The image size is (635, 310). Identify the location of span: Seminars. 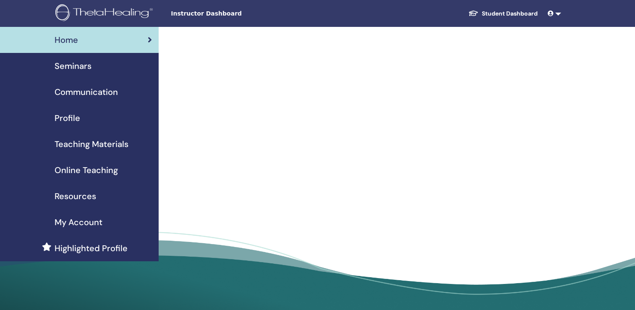
(73, 66).